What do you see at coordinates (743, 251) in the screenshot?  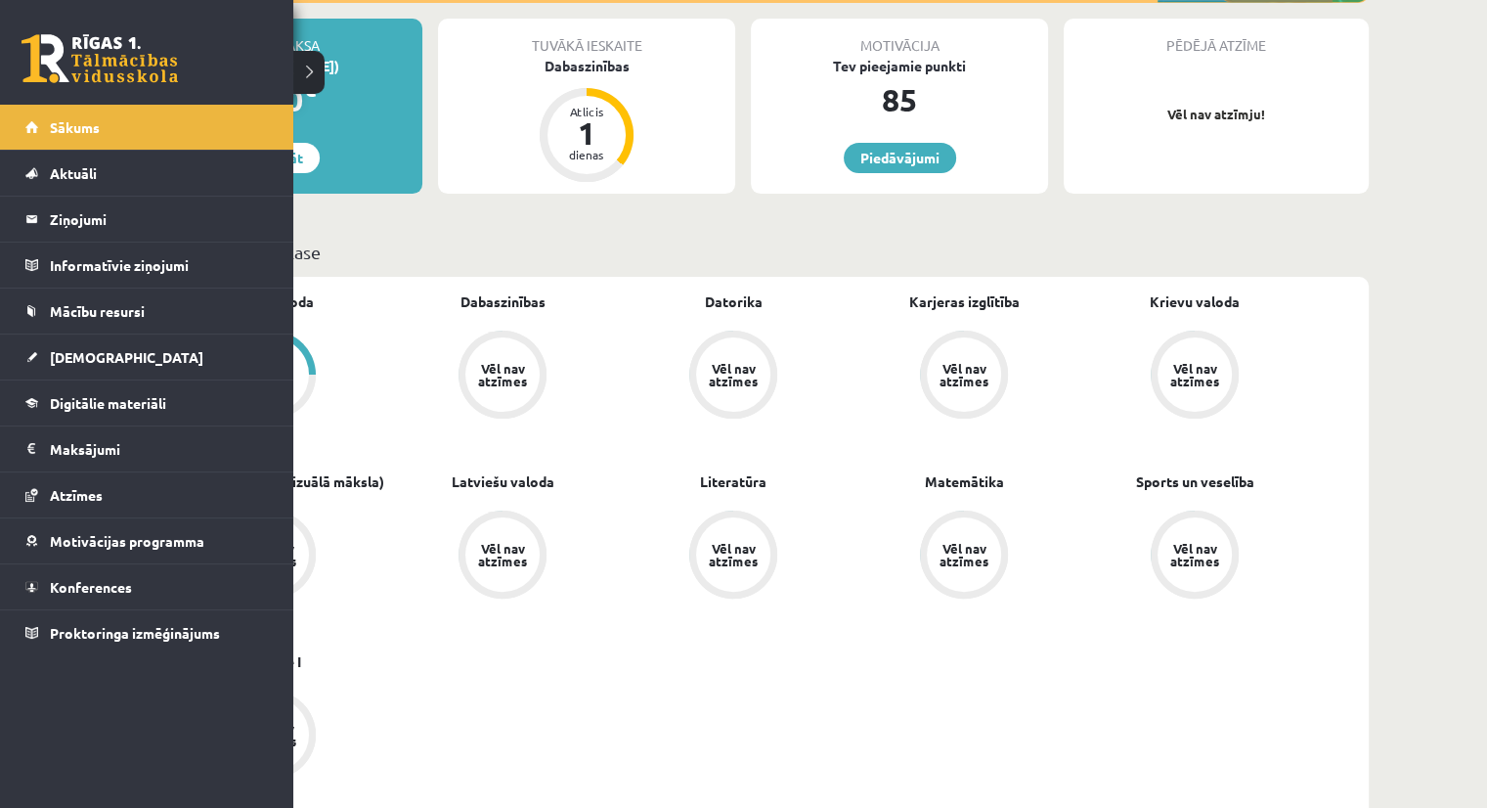 I see `p: Mācību plāns 10.b1 klase` at bounding box center [743, 251].